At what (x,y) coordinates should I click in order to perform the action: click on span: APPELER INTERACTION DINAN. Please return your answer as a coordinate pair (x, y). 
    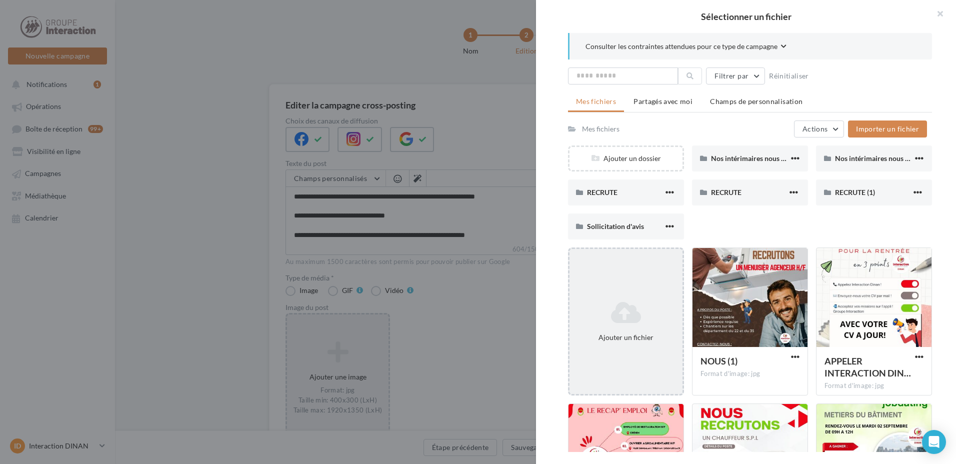
    Looking at the image, I should click on (867, 367).